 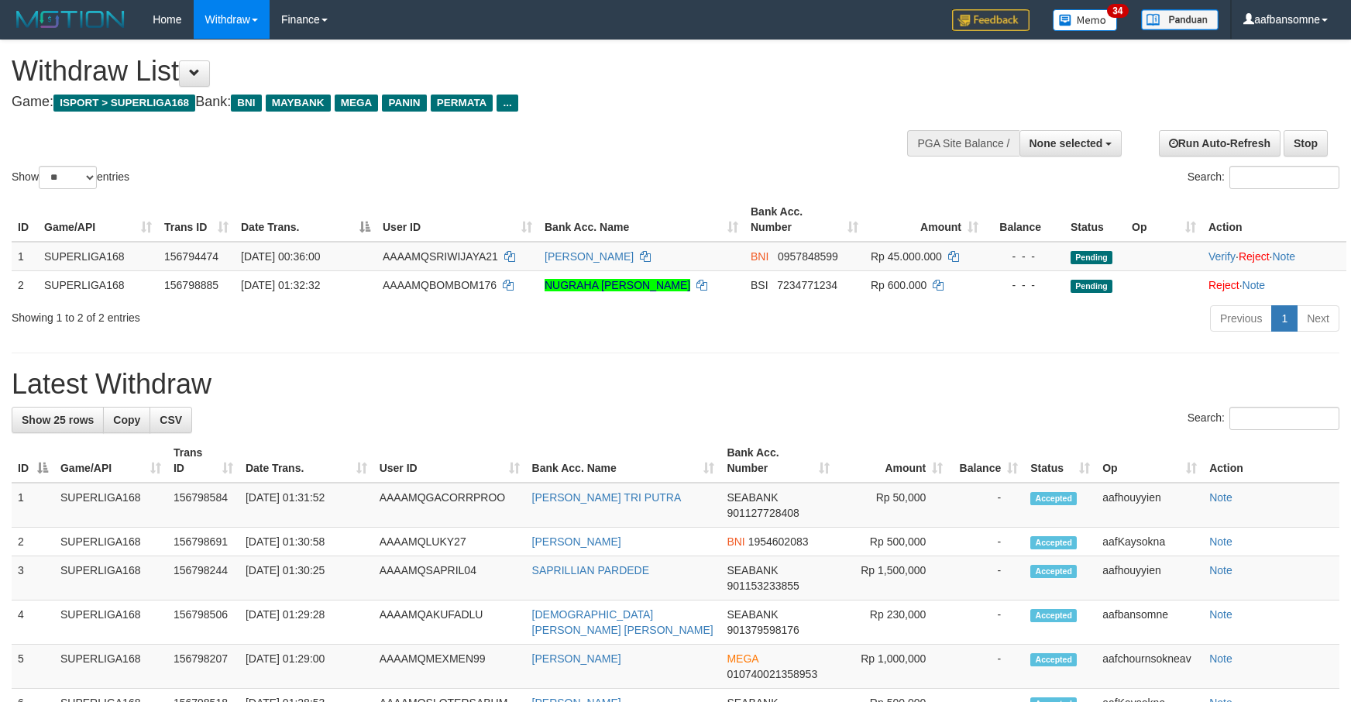 What do you see at coordinates (57, 420) in the screenshot?
I see `span: Show 25 rows` at bounding box center [57, 420].